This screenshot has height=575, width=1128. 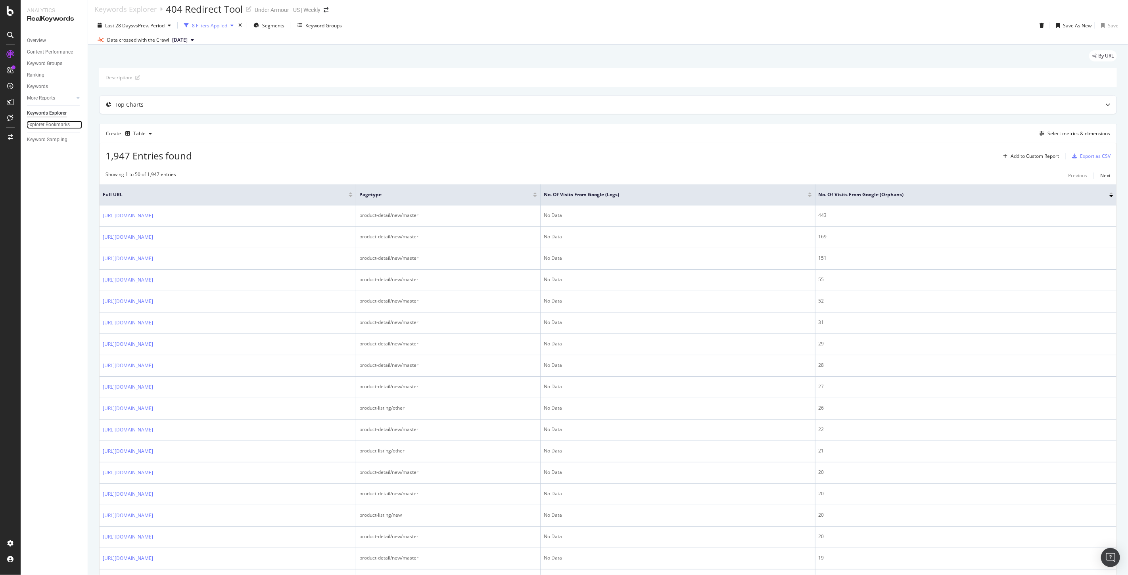 What do you see at coordinates (54, 19) in the screenshot?
I see `div: RealKeywords` at bounding box center [54, 19].